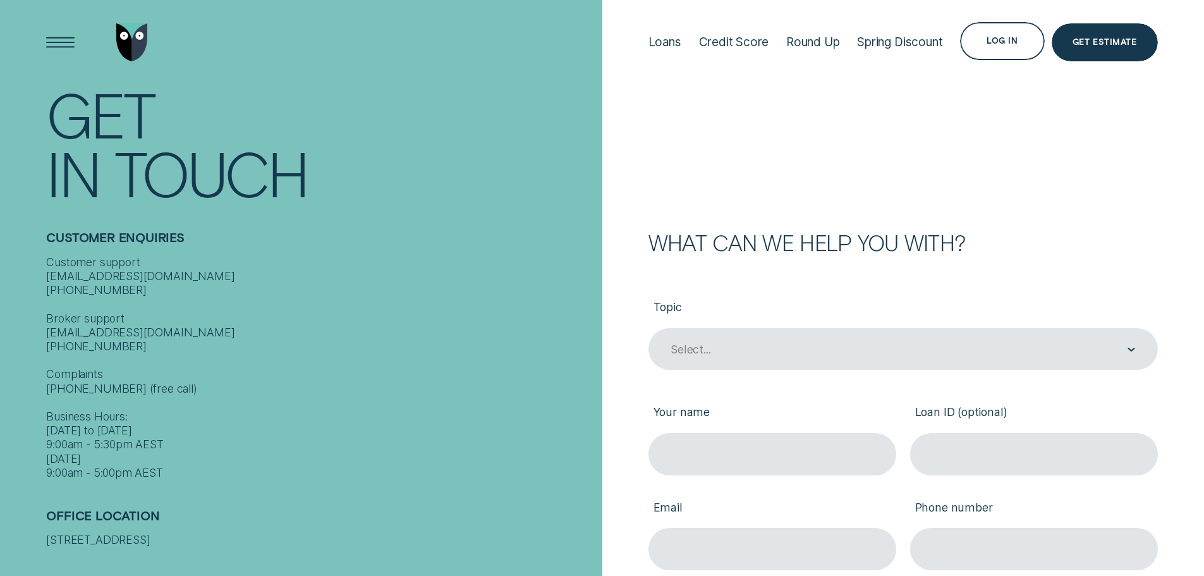  What do you see at coordinates (73, 172) in the screenshot?
I see `div: In` at bounding box center [73, 172].